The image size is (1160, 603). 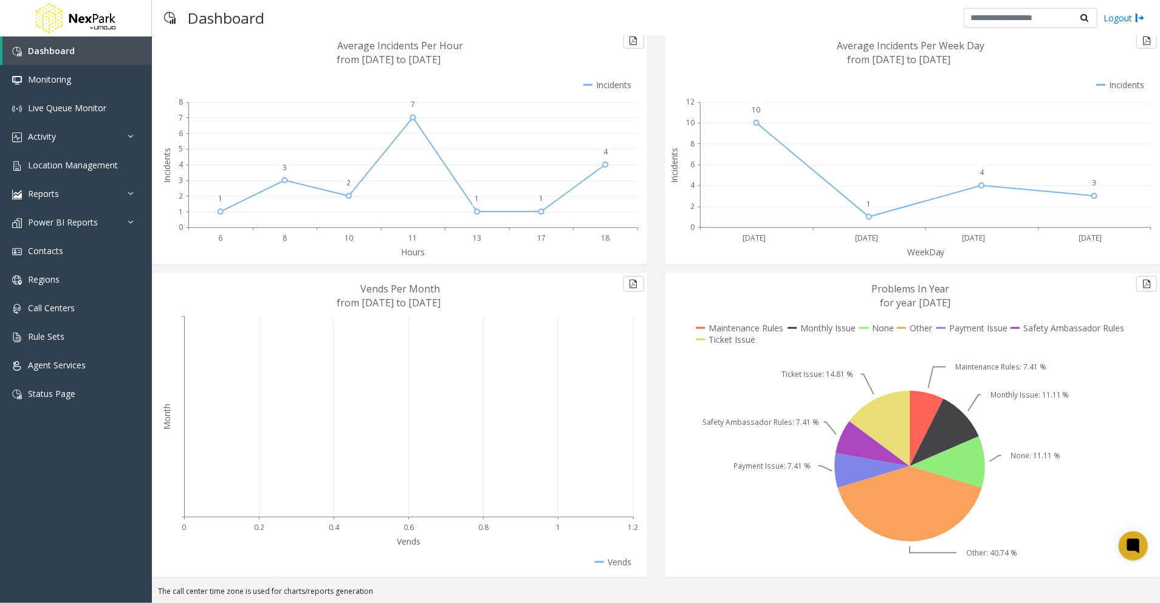 What do you see at coordinates (401, 46) in the screenshot?
I see `text: Average Incidents Per Hour` at bounding box center [401, 46].